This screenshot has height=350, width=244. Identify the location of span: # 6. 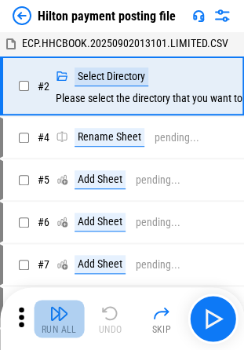
(43, 222).